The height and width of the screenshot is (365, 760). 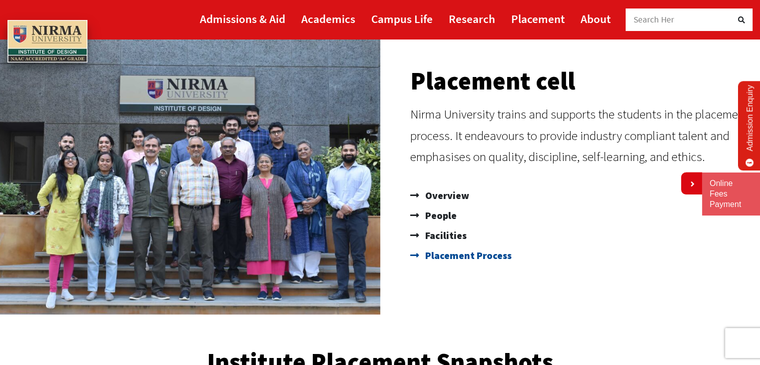 I want to click on a: Online Fees Payment, so click(x=731, y=194).